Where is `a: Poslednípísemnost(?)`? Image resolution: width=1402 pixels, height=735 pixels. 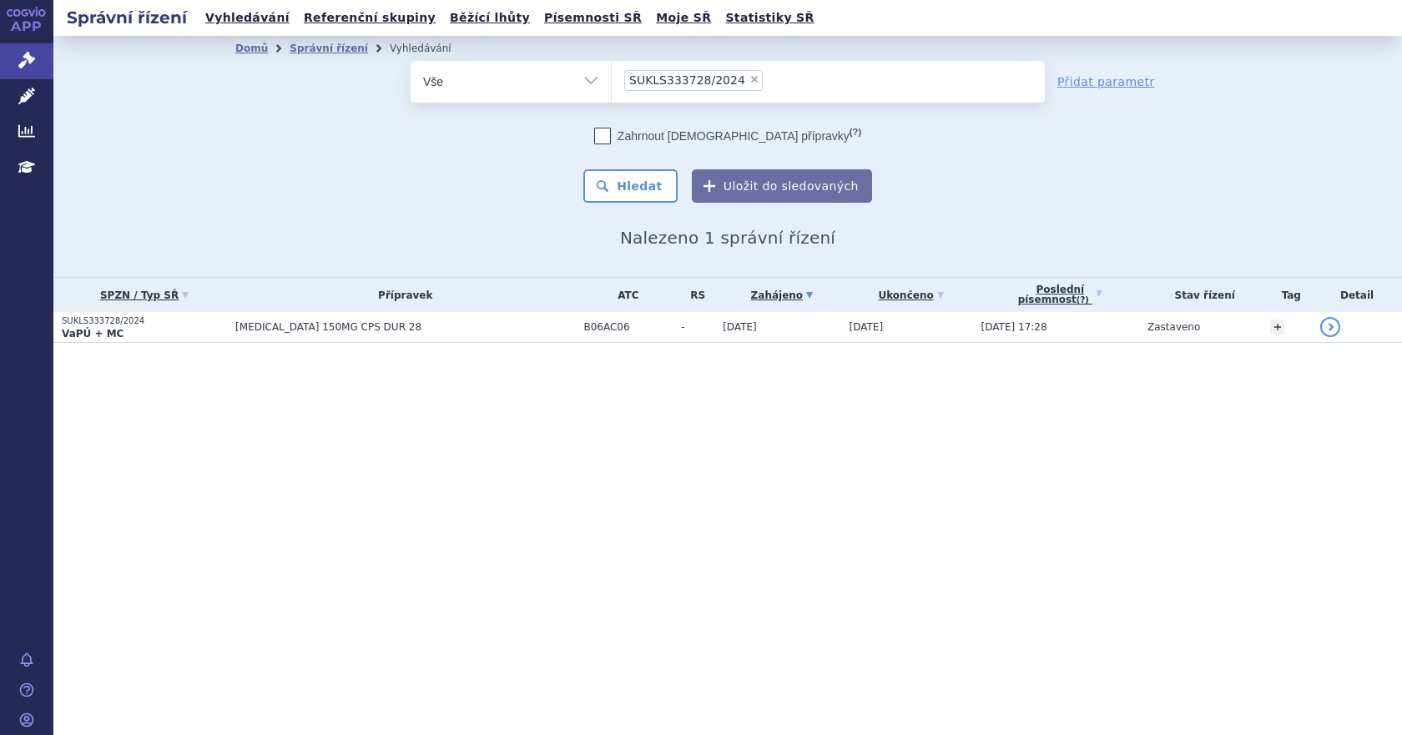
a: Poslednípísemnost(?) is located at coordinates (1060, 295).